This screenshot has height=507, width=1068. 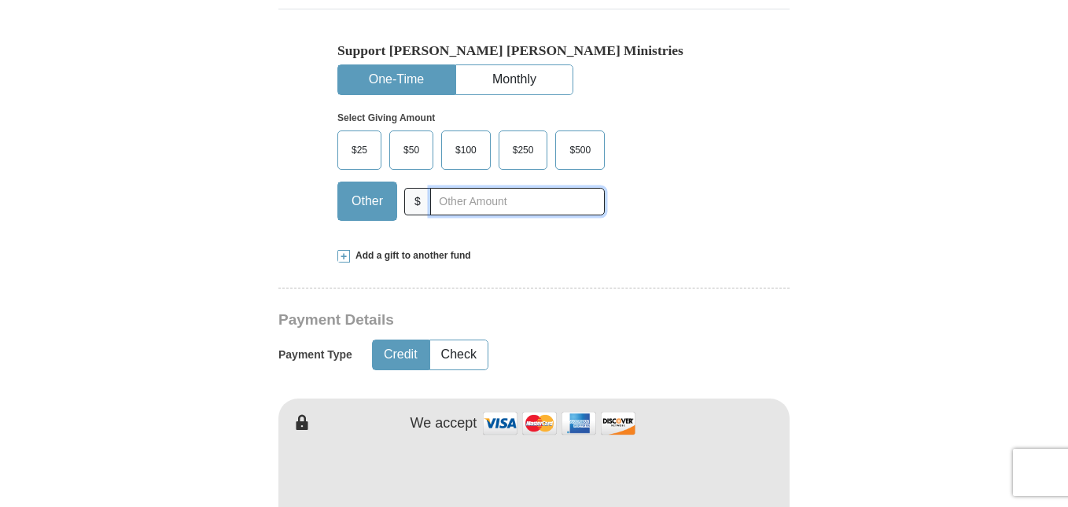 What do you see at coordinates (410, 256) in the screenshot?
I see `span: Add a gift to another fund` at bounding box center [410, 256].